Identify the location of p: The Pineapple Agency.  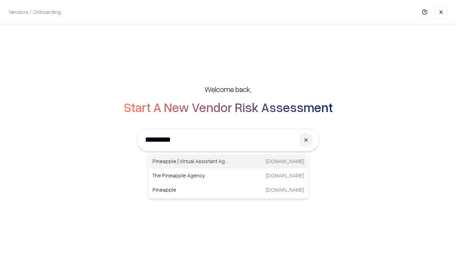
(190, 175).